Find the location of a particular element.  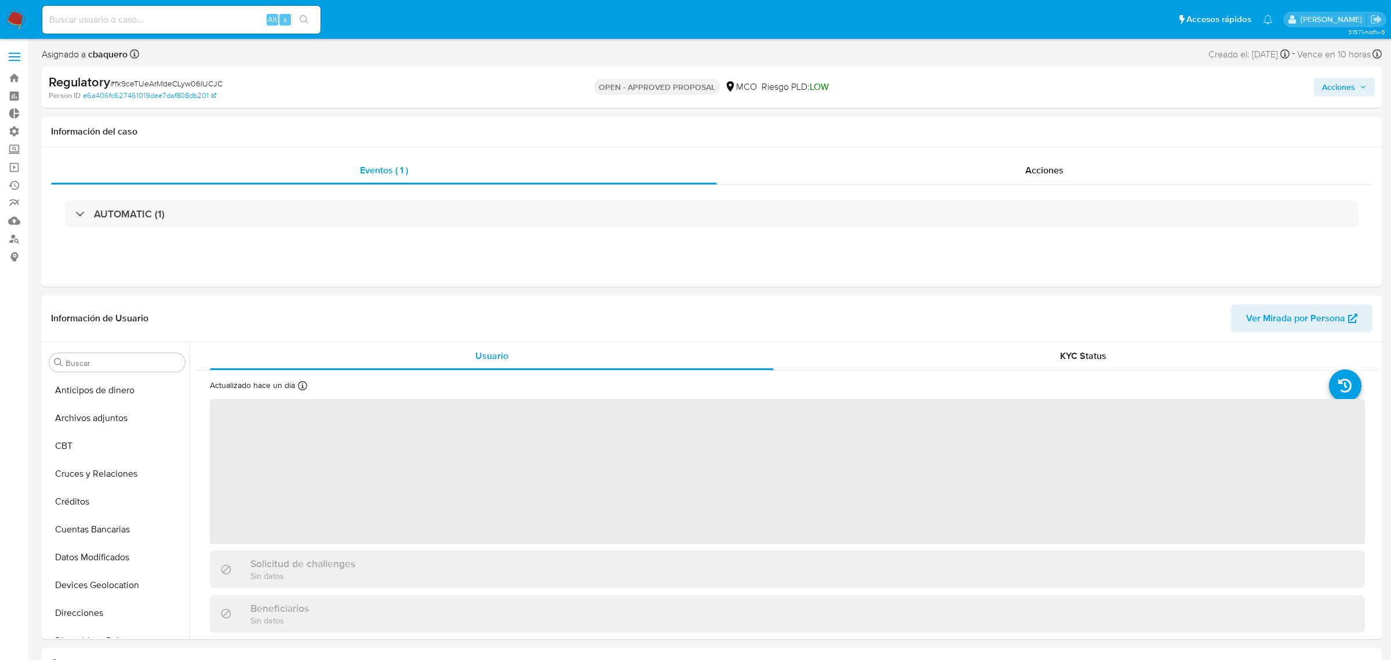

div: MCO is located at coordinates (741, 87).